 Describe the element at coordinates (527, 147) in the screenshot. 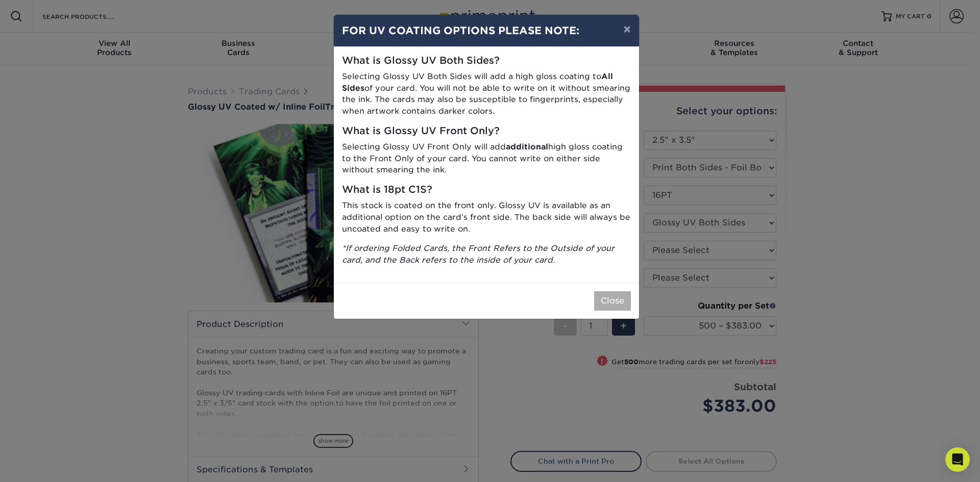

I see `strong: additional` at that location.